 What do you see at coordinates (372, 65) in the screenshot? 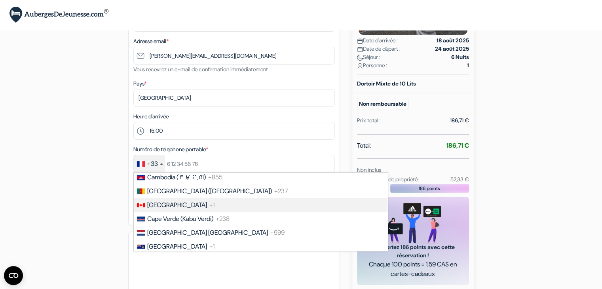
I see `span: Personne :` at bounding box center [372, 65].